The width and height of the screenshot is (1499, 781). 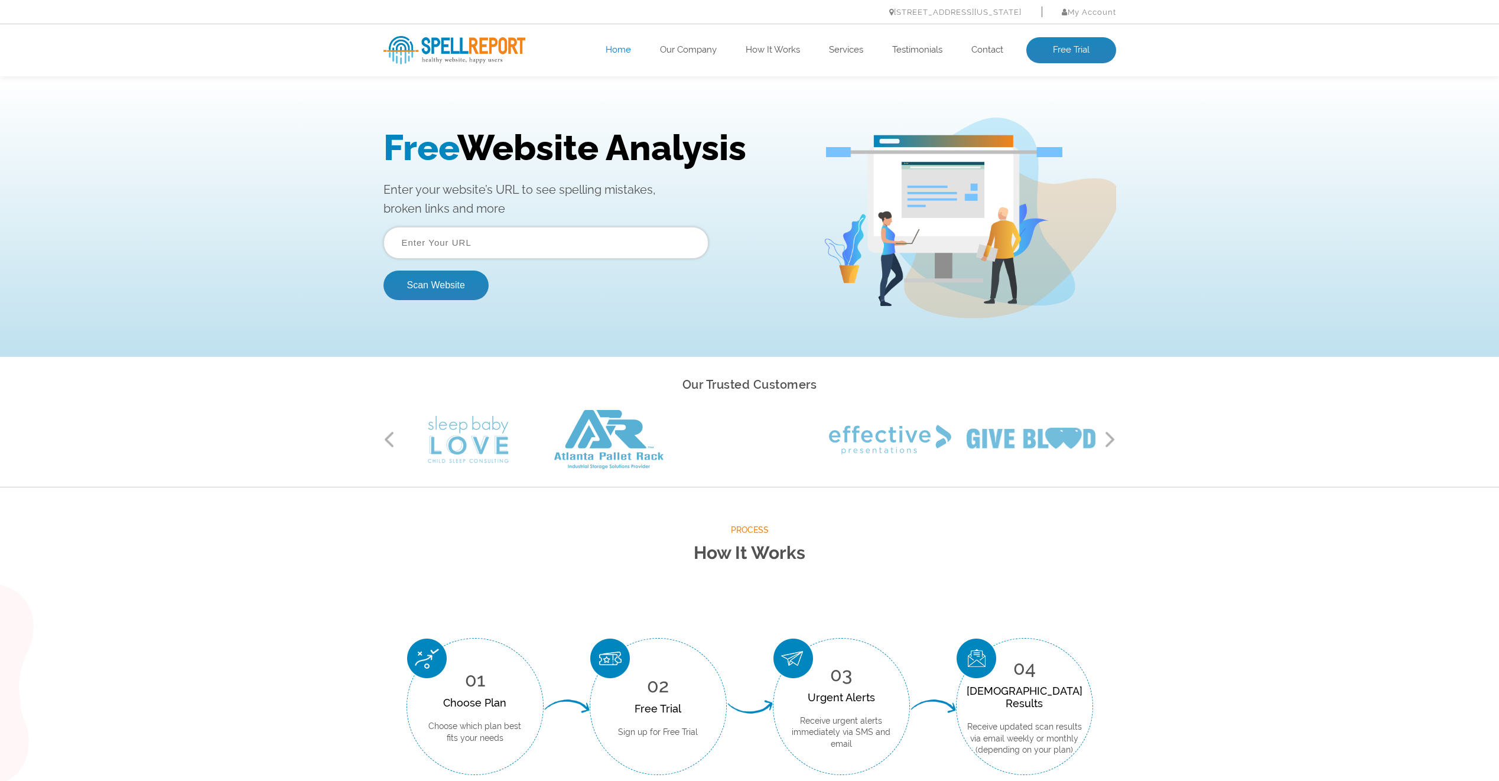 I want to click on span: 02, so click(x=658, y=686).